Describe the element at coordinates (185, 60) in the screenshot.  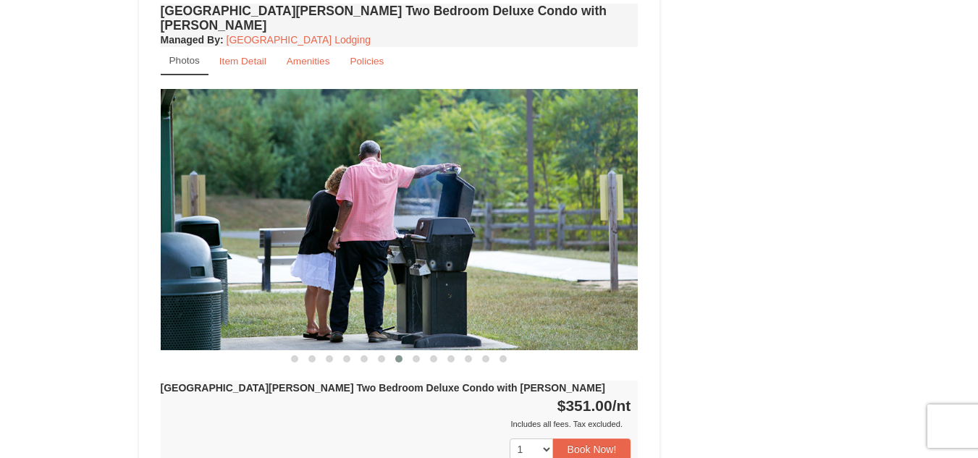
I see `small: Photos` at that location.